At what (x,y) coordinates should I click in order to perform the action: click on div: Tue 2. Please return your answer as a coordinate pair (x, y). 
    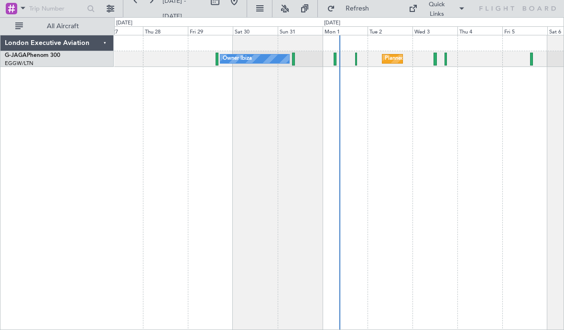
    Looking at the image, I should click on (390, 31).